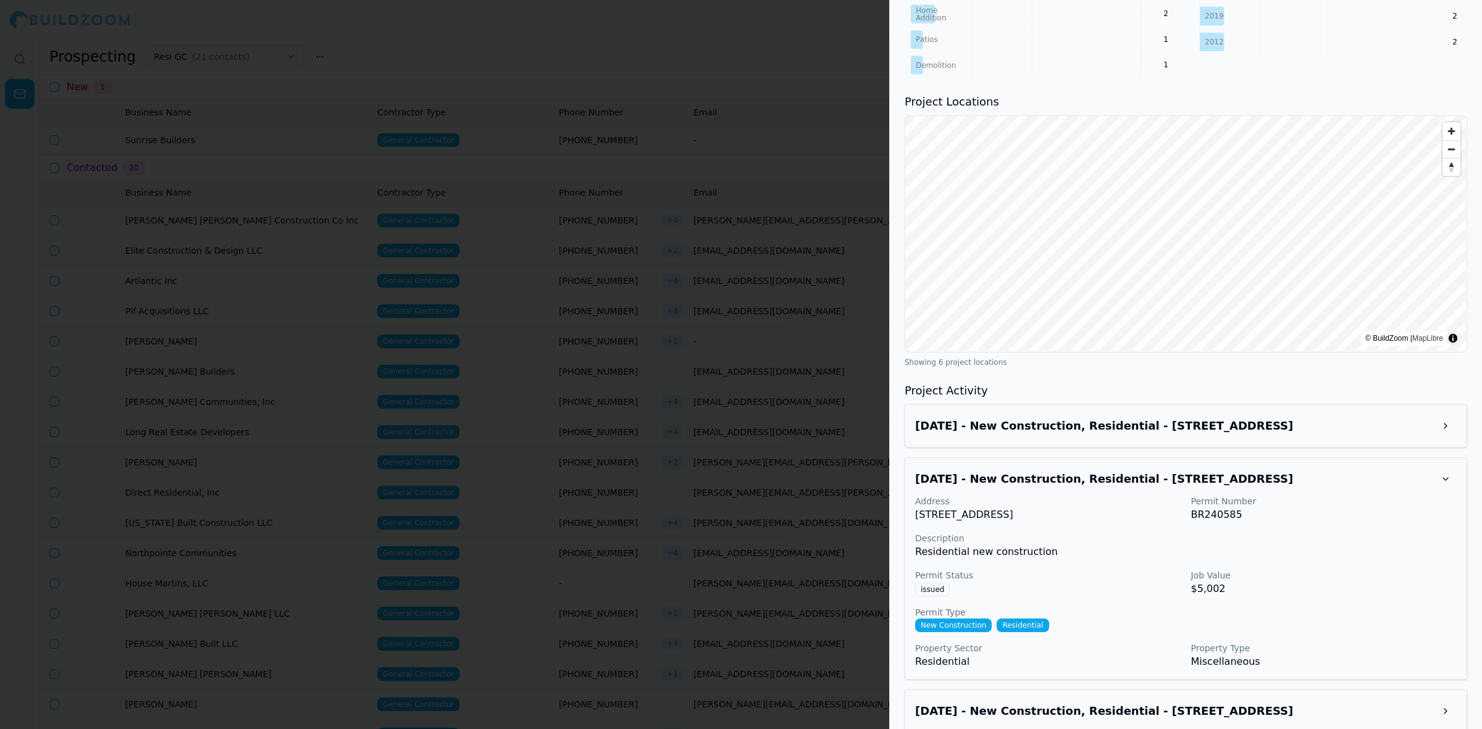 The height and width of the screenshot is (729, 1482). Describe the element at coordinates (1185, 552) in the screenshot. I see `p: Residential new construction` at that location.